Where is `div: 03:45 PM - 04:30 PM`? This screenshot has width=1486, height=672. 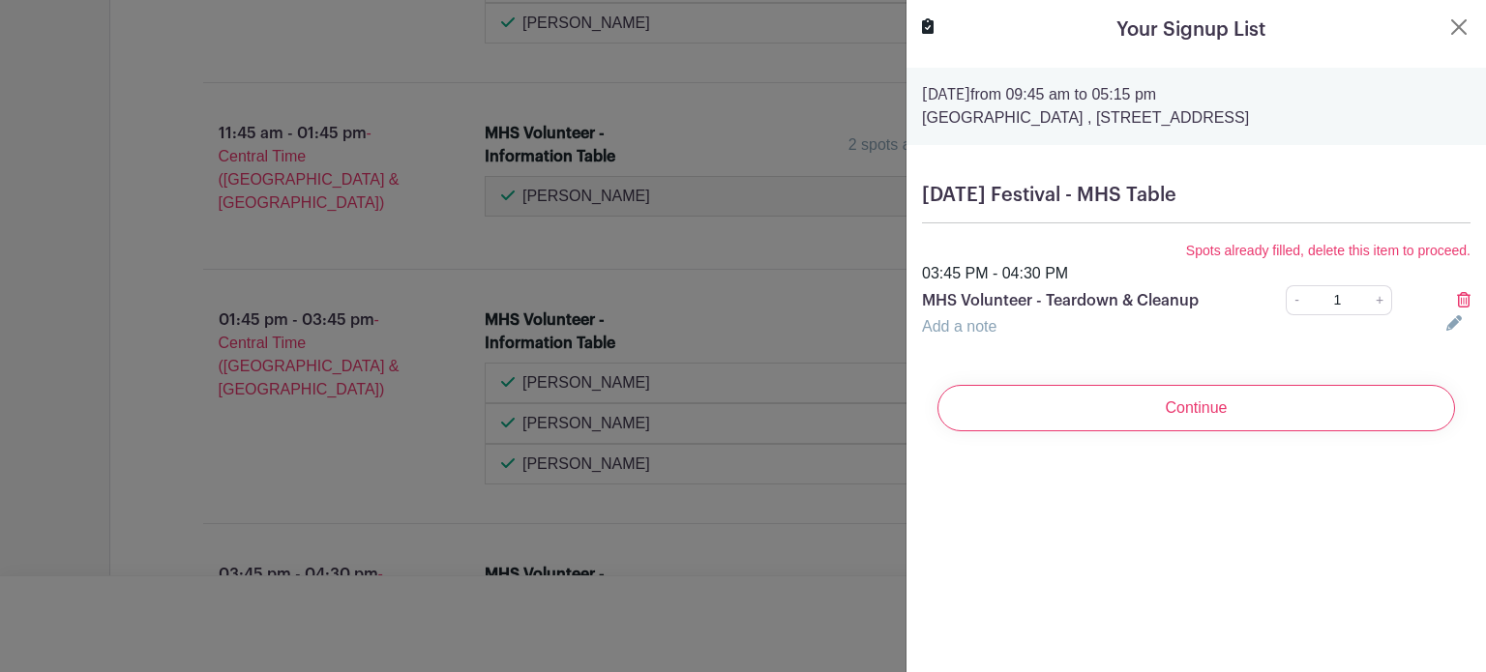
div: 03:45 PM - 04:30 PM is located at coordinates (1196, 274).